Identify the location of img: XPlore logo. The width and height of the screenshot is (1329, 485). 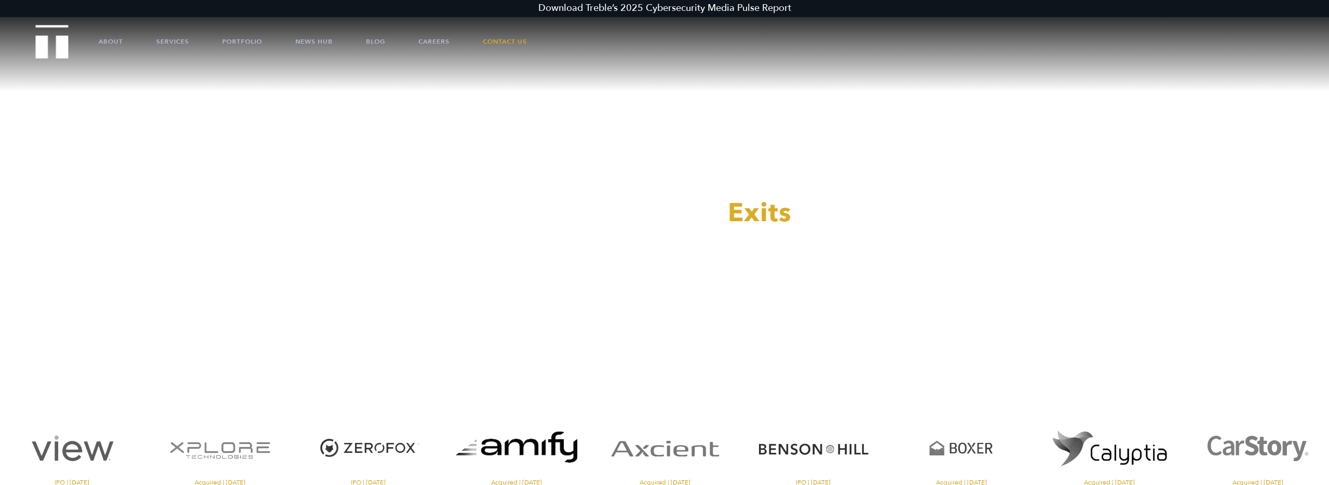
(220, 448).